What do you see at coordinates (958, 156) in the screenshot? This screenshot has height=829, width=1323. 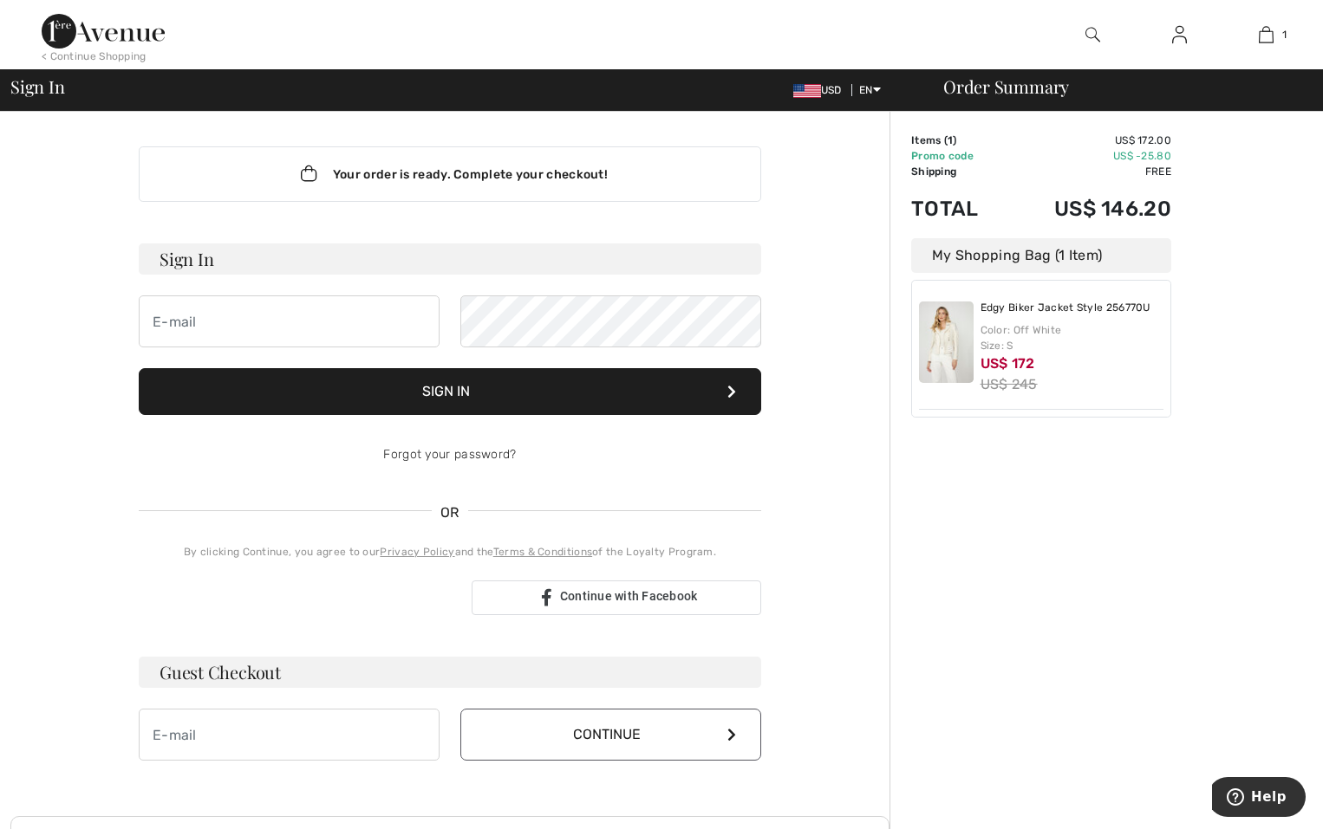 I see `td: Promo code` at bounding box center [958, 156].